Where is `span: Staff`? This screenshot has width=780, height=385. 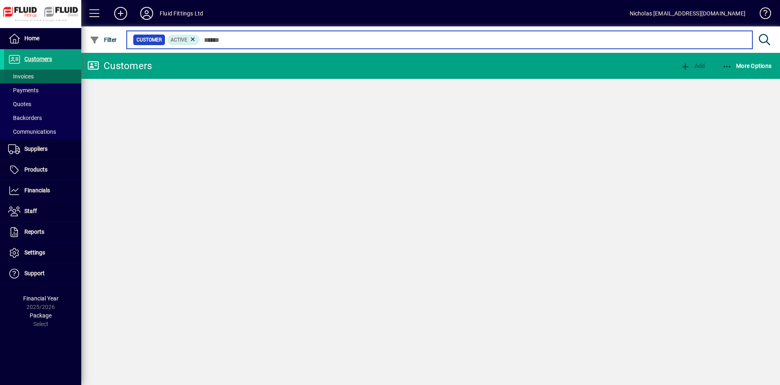
span: Staff is located at coordinates (30, 211).